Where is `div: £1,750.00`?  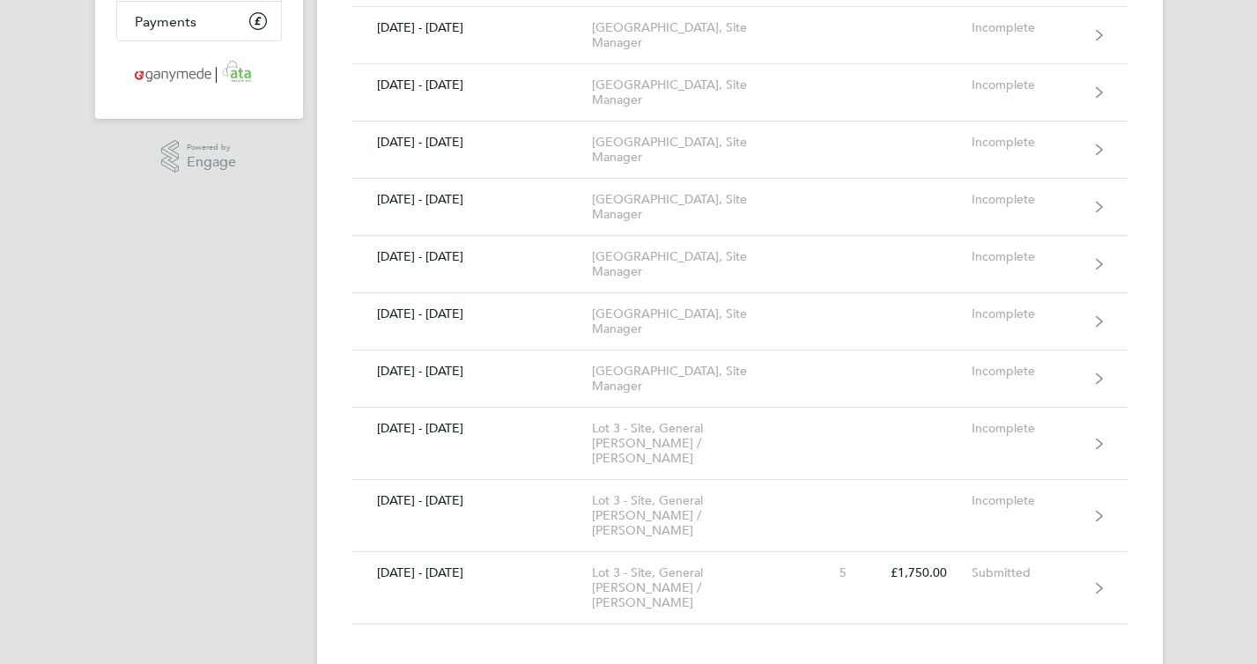
div: £1,750.00 is located at coordinates (922, 573).